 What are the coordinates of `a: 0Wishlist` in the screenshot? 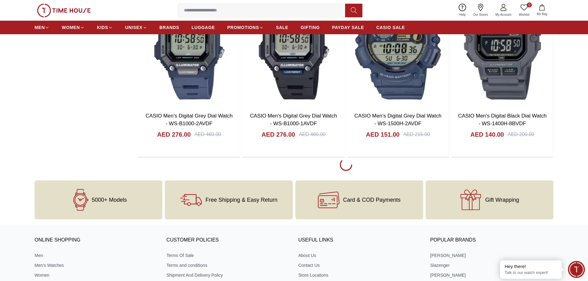 It's located at (524, 10).